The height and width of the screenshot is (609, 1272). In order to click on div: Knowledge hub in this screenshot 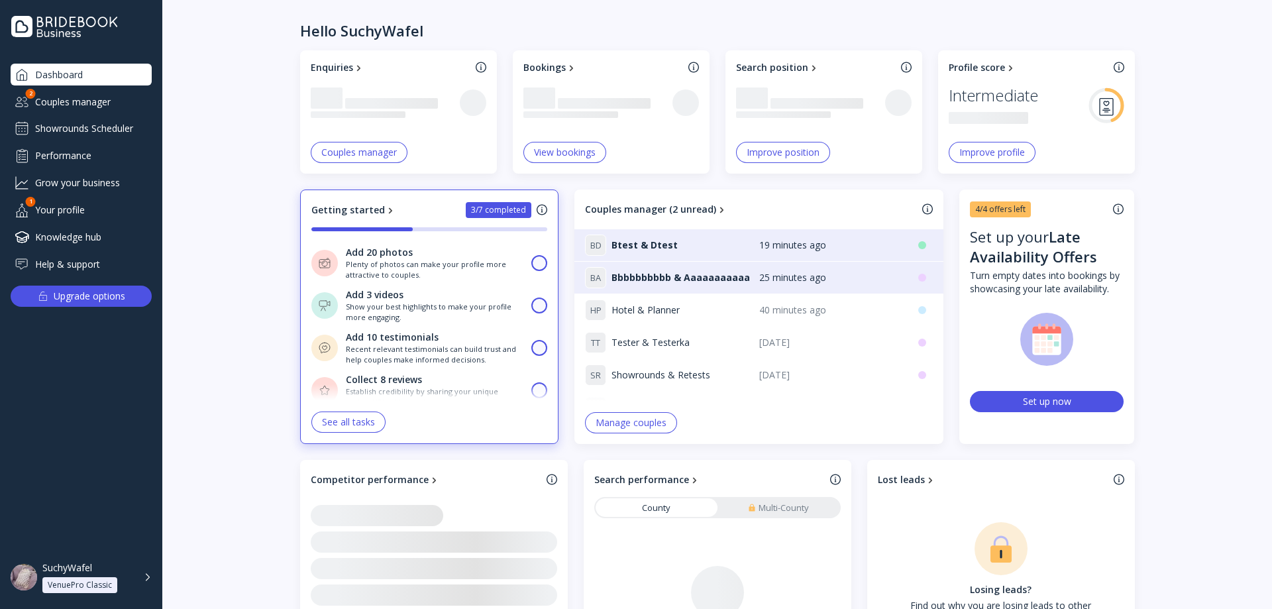, I will do `click(81, 236)`.